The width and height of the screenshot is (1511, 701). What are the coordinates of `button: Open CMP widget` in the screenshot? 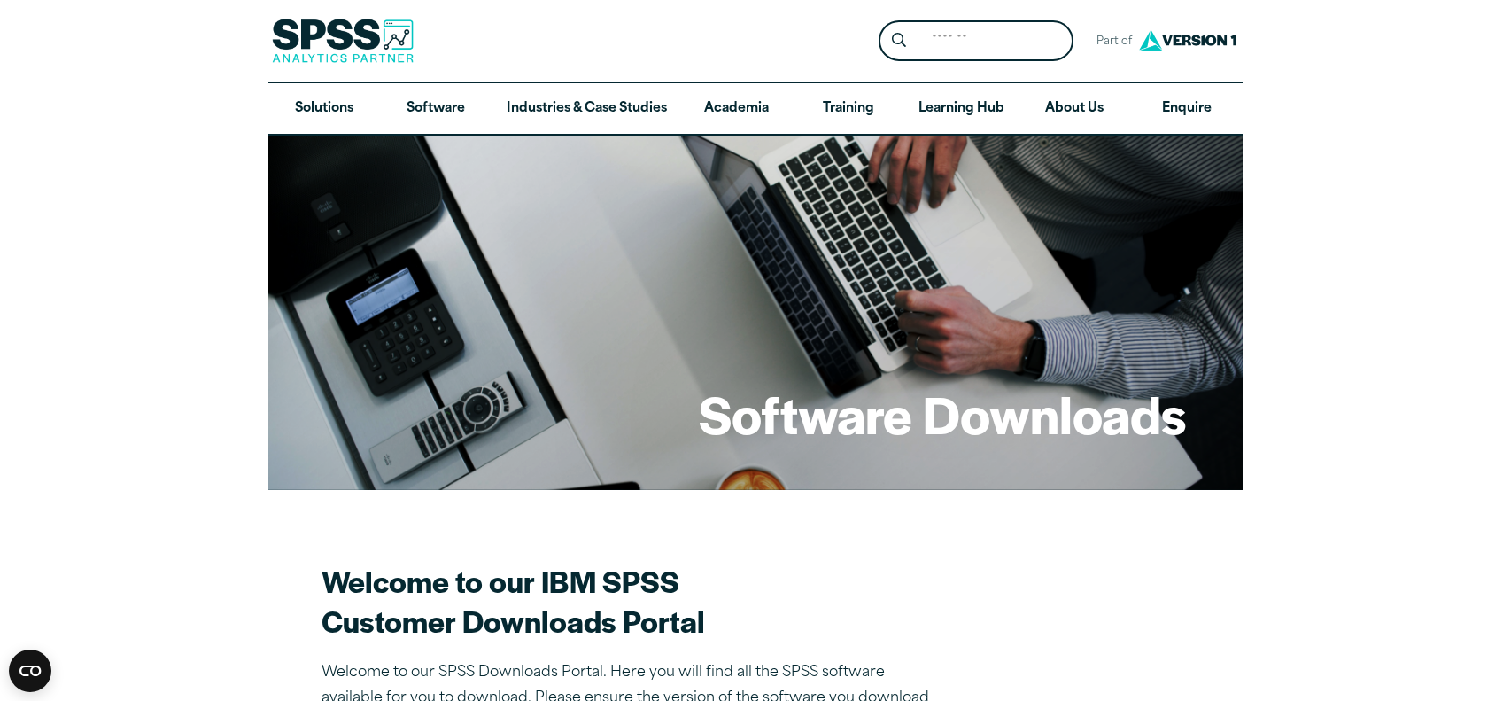 It's located at (30, 670).